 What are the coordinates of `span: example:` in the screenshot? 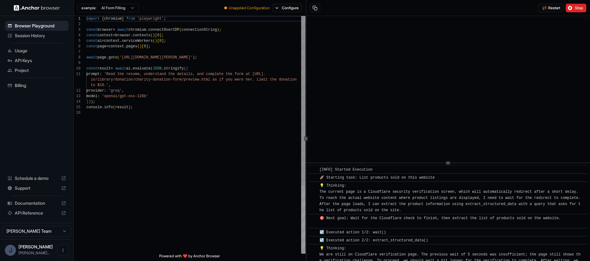 It's located at (89, 8).